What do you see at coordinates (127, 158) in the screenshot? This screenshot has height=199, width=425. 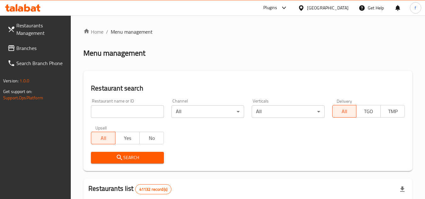 I see `button: Search` at bounding box center [127, 158].